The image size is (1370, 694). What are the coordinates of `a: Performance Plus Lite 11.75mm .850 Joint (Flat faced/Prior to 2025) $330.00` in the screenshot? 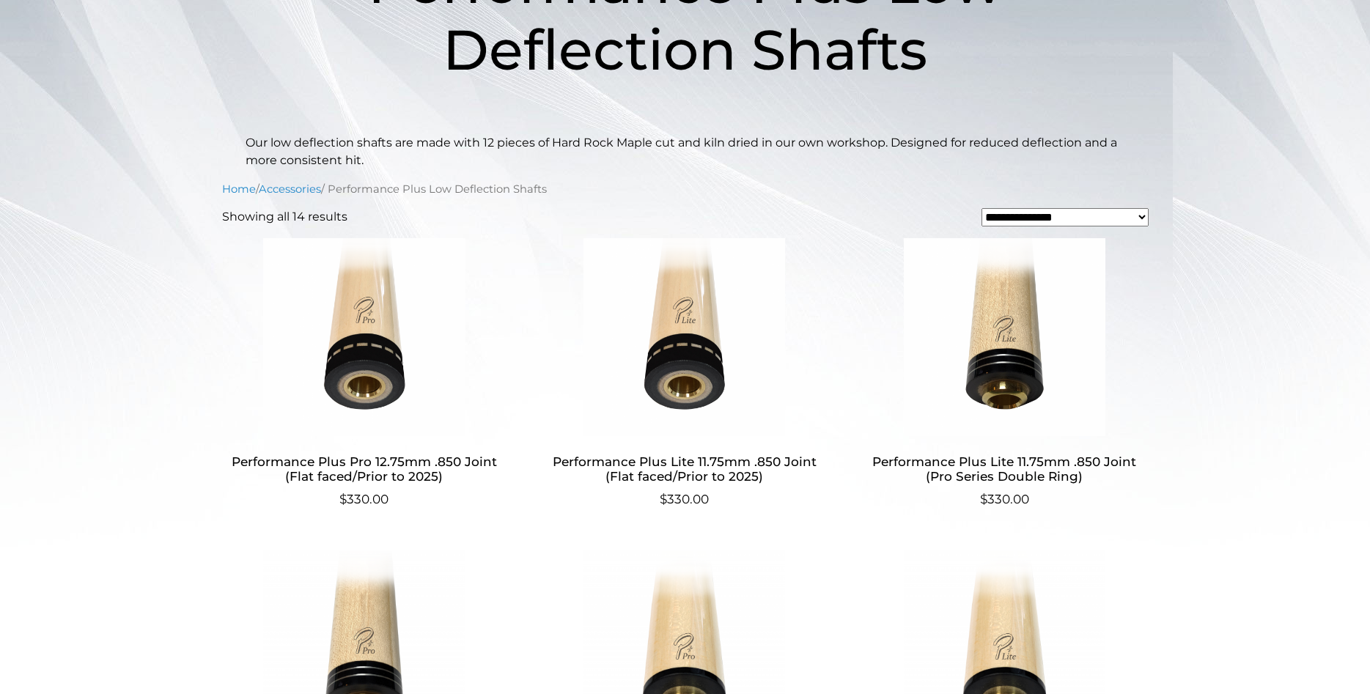 It's located at (684, 373).